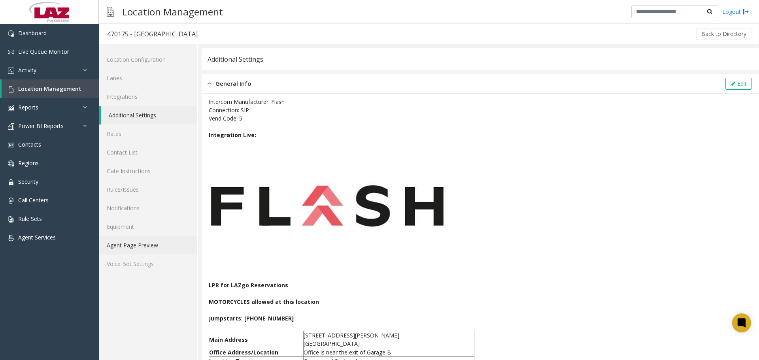  I want to click on b: Integration Live:, so click(232, 135).